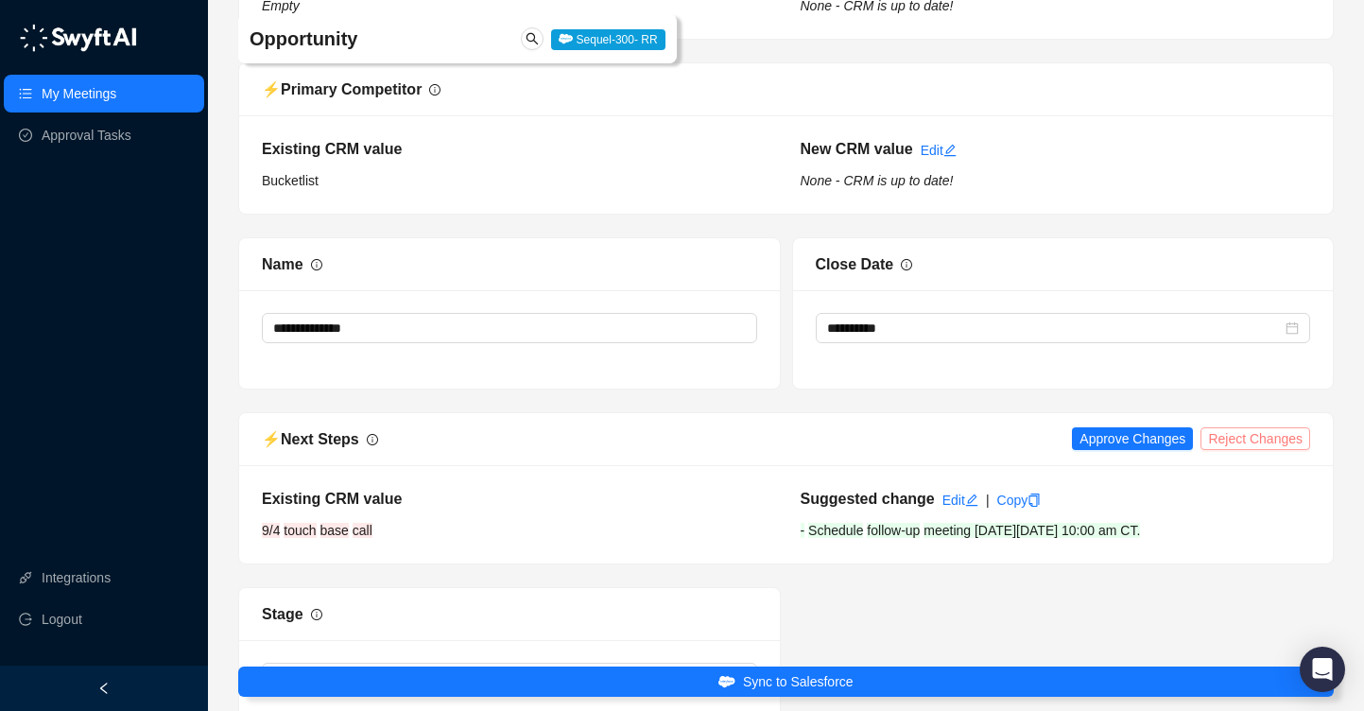  Describe the element at coordinates (608, 39) in the screenshot. I see `a: Sequel-300- RR` at that location.